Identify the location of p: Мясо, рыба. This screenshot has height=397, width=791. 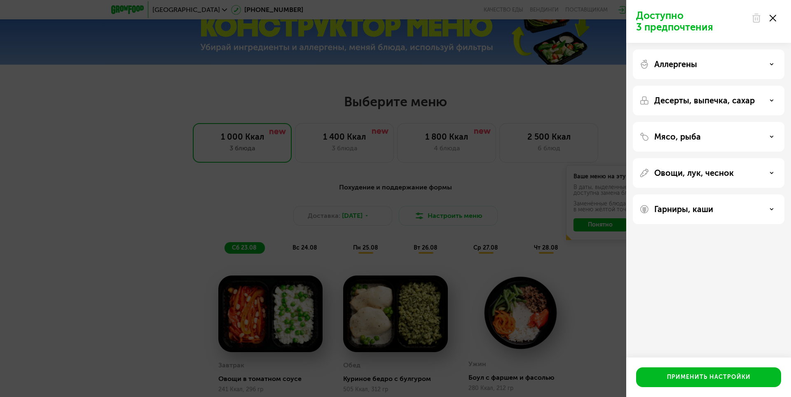
(678, 137).